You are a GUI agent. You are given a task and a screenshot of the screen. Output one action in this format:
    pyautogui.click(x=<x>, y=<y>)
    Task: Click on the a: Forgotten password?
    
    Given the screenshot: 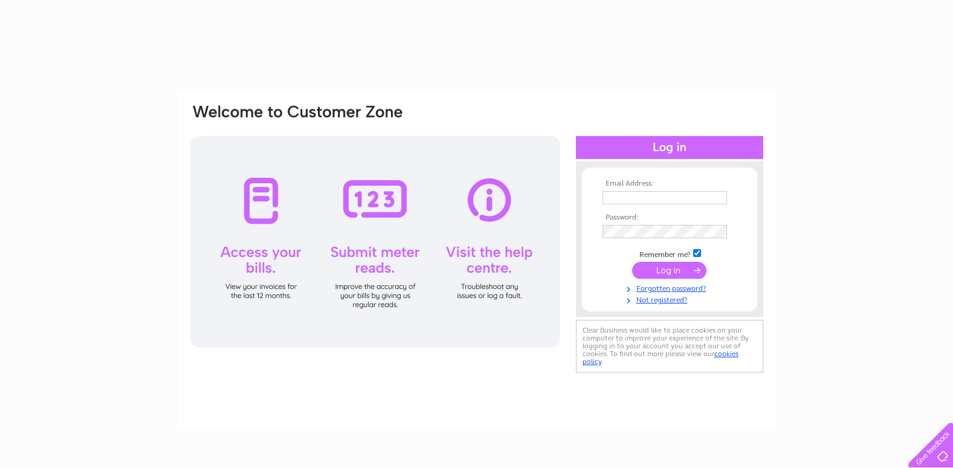 What is the action you would take?
    pyautogui.click(x=671, y=287)
    